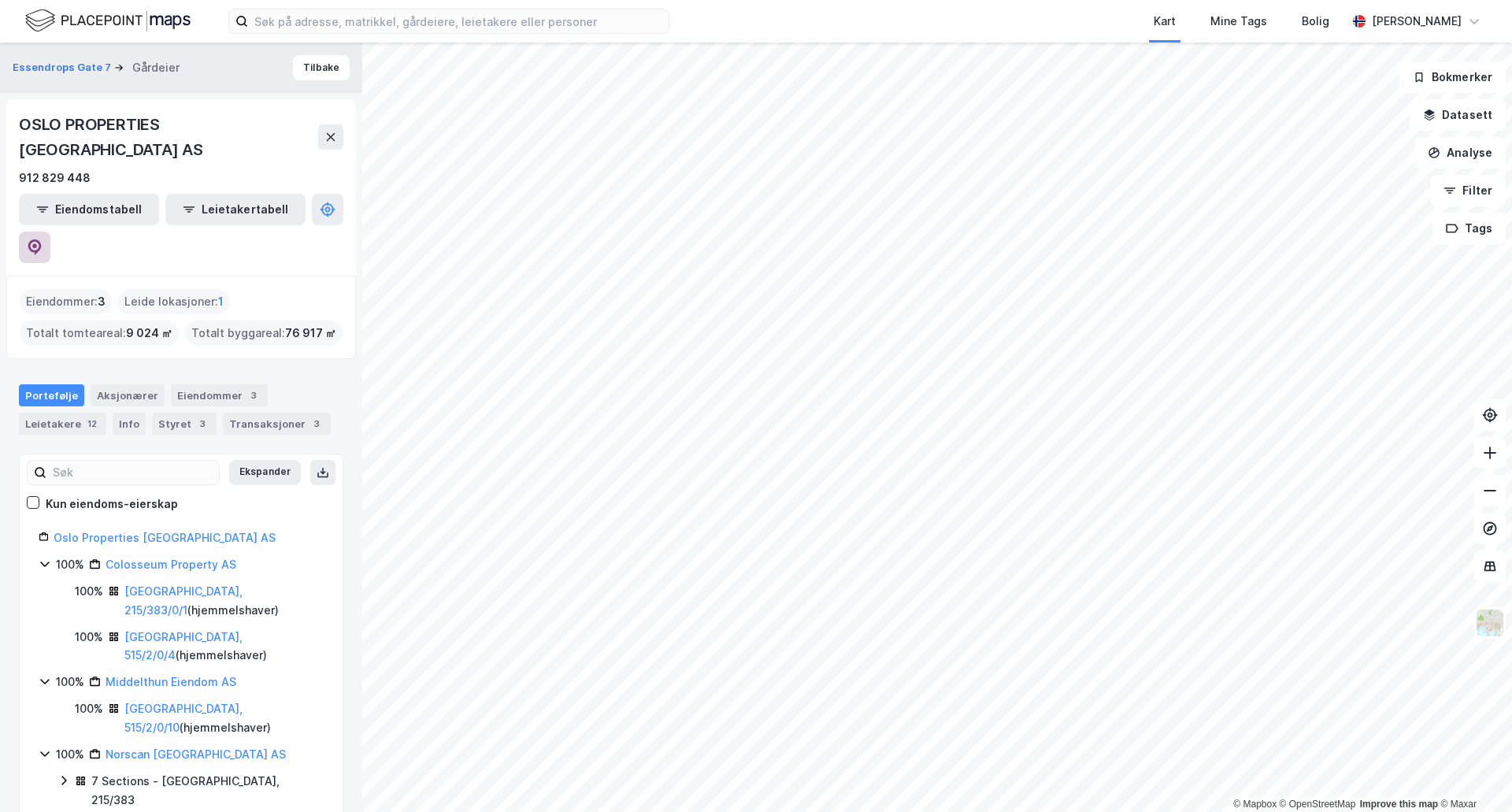 The image size is (1512, 812). What do you see at coordinates (221, 302) in the screenshot?
I see `span: 1` at bounding box center [221, 302].